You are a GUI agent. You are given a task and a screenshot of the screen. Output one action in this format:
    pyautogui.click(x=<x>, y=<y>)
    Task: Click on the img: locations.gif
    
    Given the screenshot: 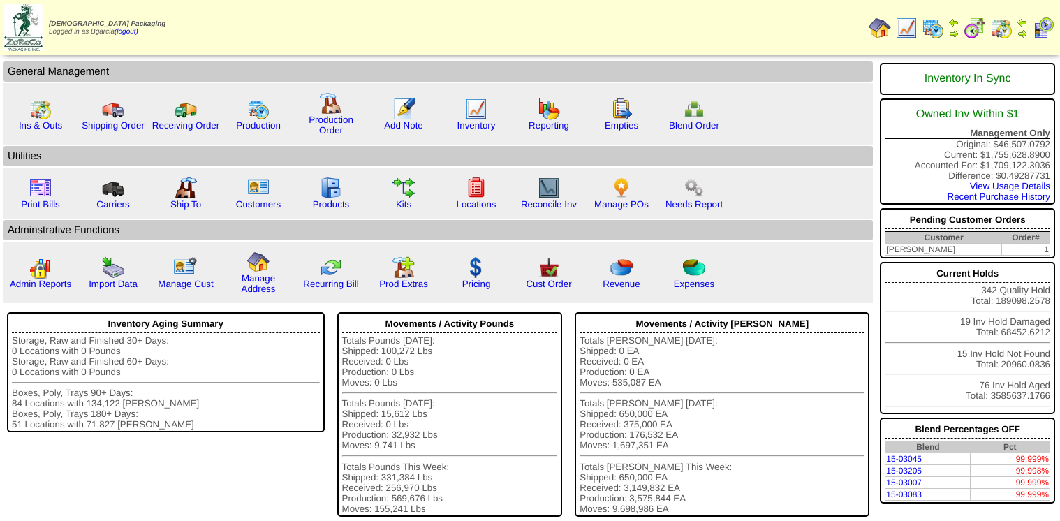 What is the action you would take?
    pyautogui.click(x=476, y=188)
    